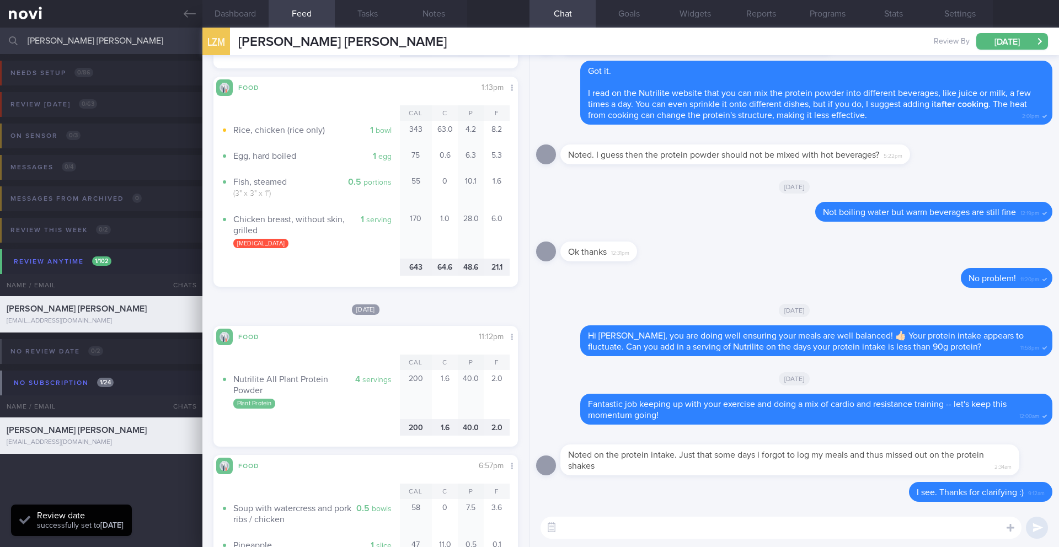 This screenshot has width=1059, height=547. Describe the element at coordinates (76, 199) in the screenshot. I see `div: Messages from Archived` at that location.